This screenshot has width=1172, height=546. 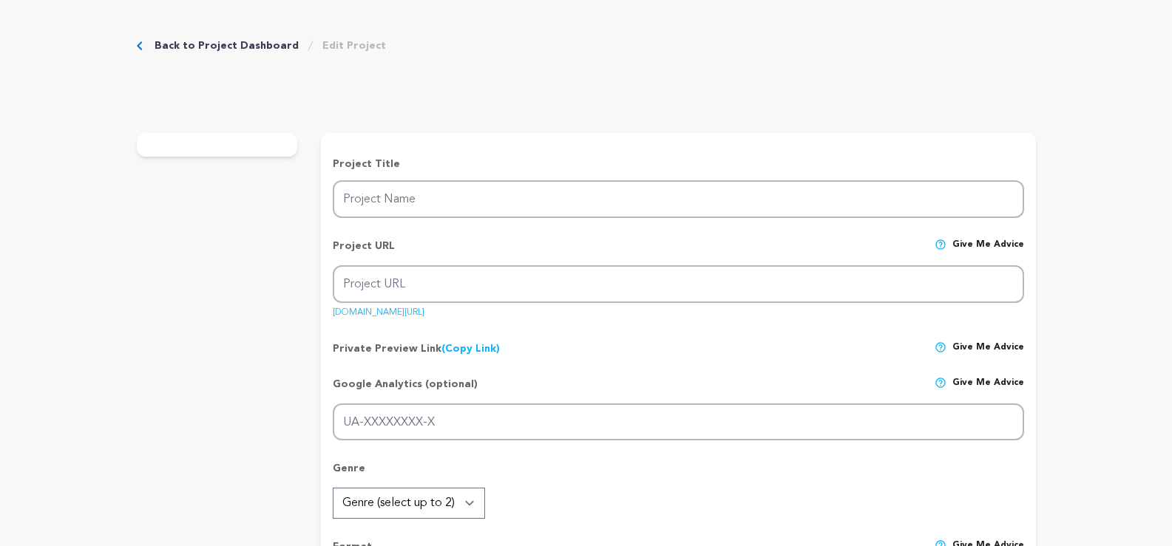 What do you see at coordinates (405, 390) in the screenshot?
I see `p: Google Analytics (optional)` at bounding box center [405, 390].